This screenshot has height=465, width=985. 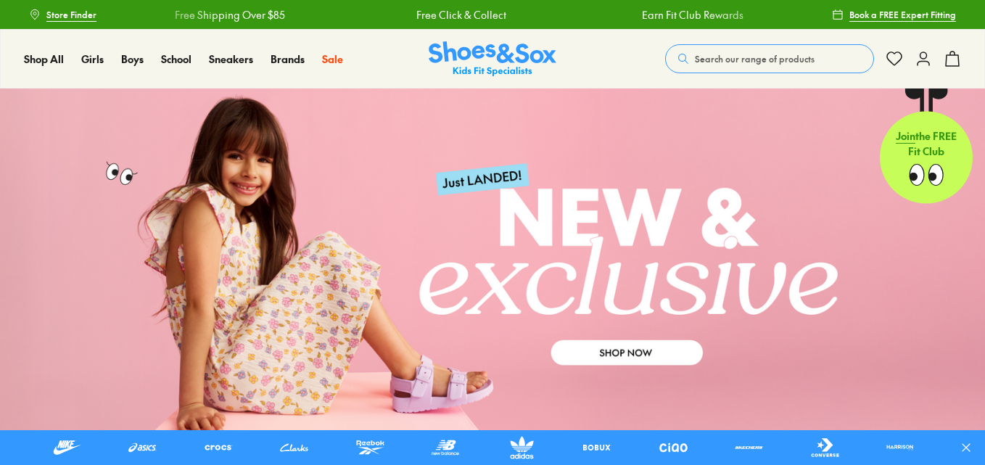 I want to click on button: Search our range of products, so click(x=769, y=59).